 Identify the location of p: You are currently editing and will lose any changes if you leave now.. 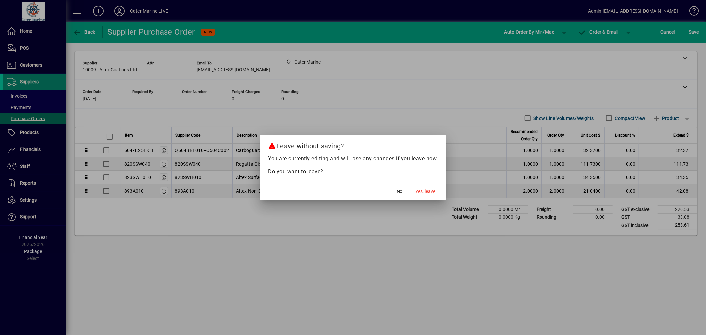
(353, 159).